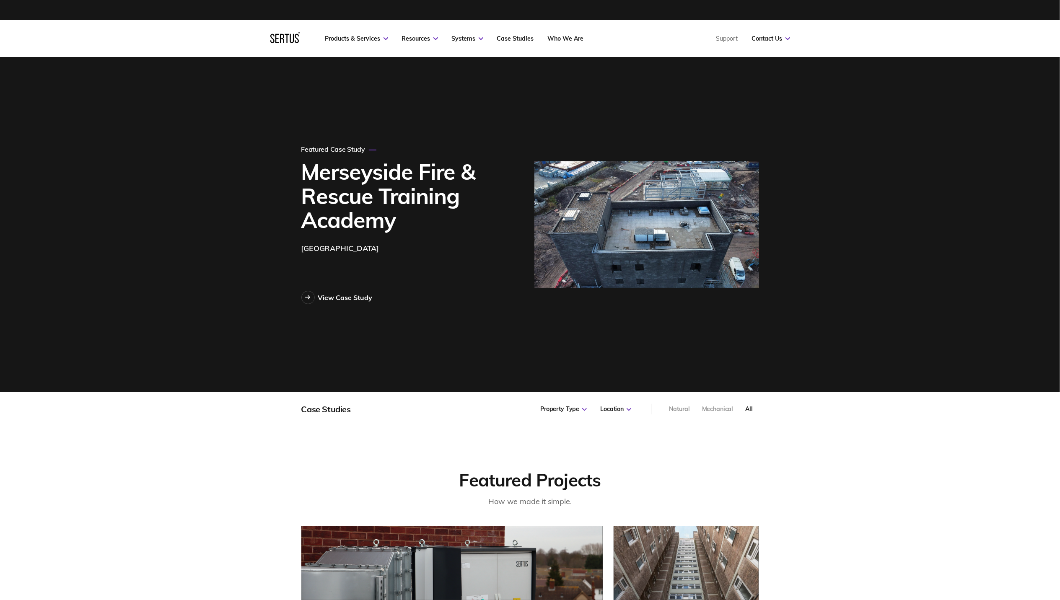  Describe the element at coordinates (566, 39) in the screenshot. I see `a: Who We Are` at that location.